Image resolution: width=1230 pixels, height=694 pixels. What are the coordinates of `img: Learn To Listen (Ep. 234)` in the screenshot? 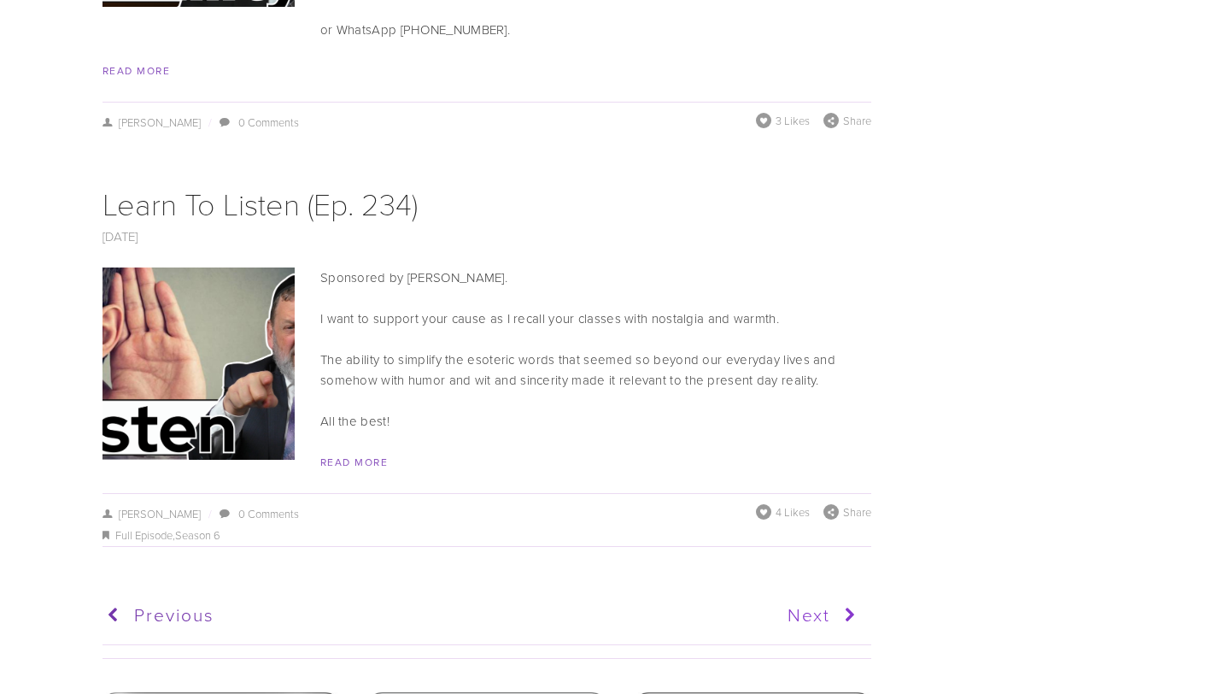 It's located at (199, 363).